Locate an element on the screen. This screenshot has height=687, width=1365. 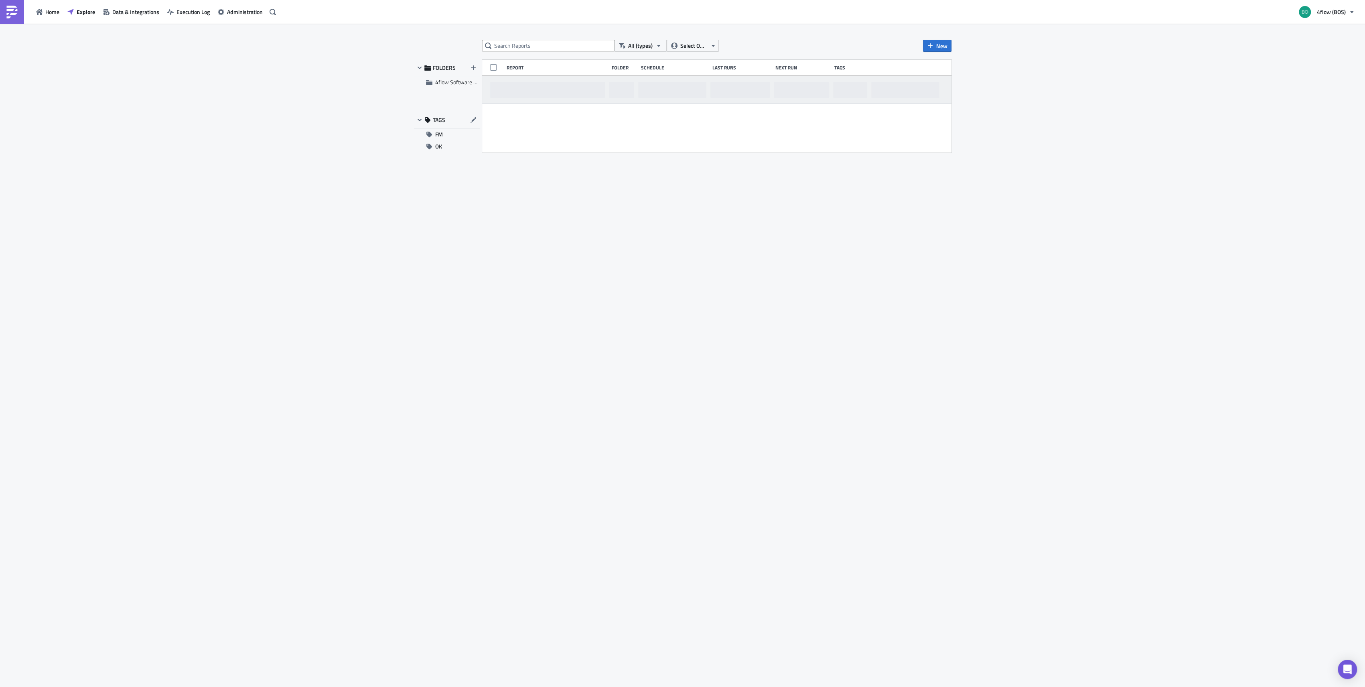
span: Administration is located at coordinates (245, 12).